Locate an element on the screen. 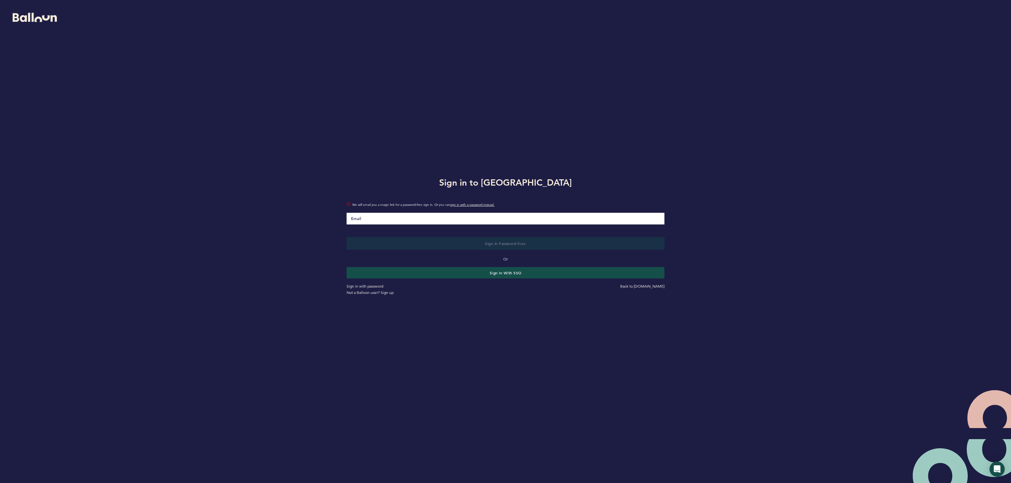 The width and height of the screenshot is (1011, 483). button: Sign in Password-Free is located at coordinates (505, 243).